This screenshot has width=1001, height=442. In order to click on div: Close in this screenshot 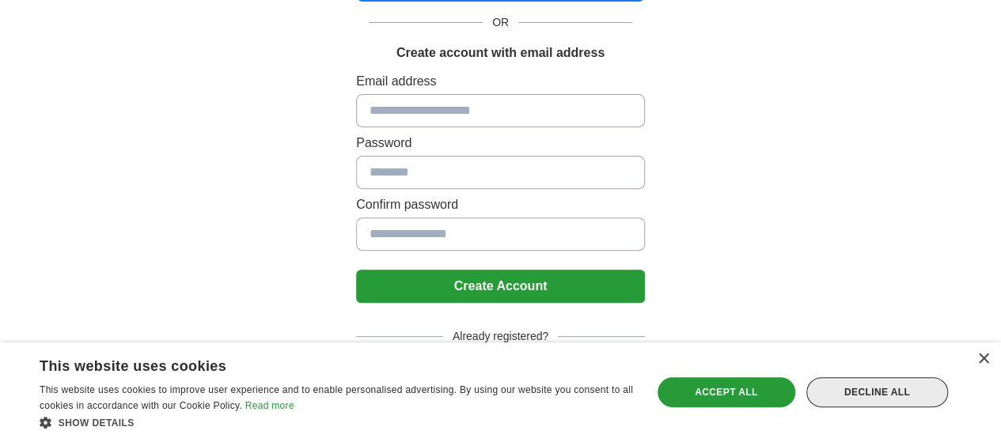, I will do `click(983, 359)`.